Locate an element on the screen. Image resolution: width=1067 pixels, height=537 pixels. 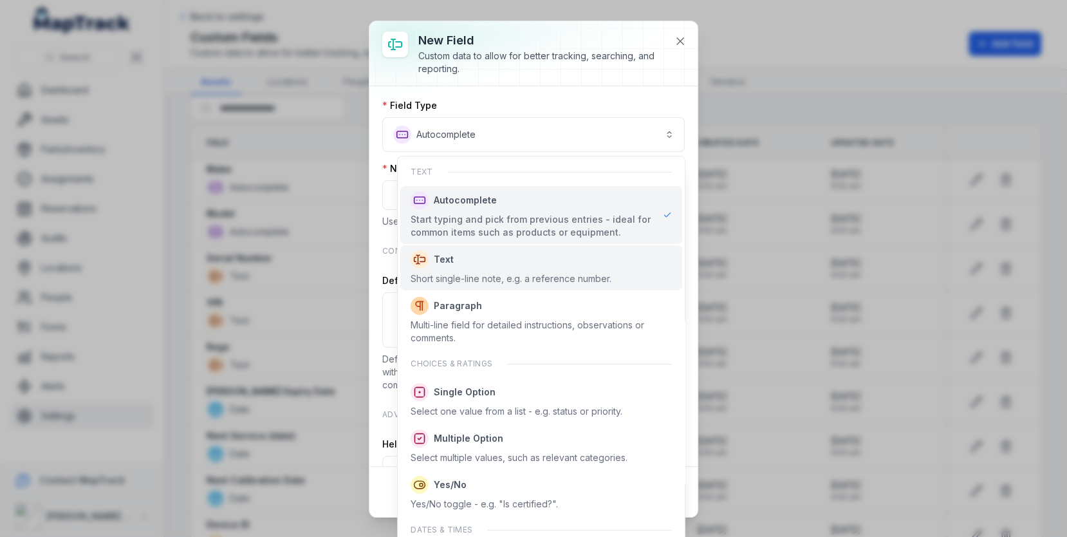
div: Choices & ratings is located at coordinates (541, 364).